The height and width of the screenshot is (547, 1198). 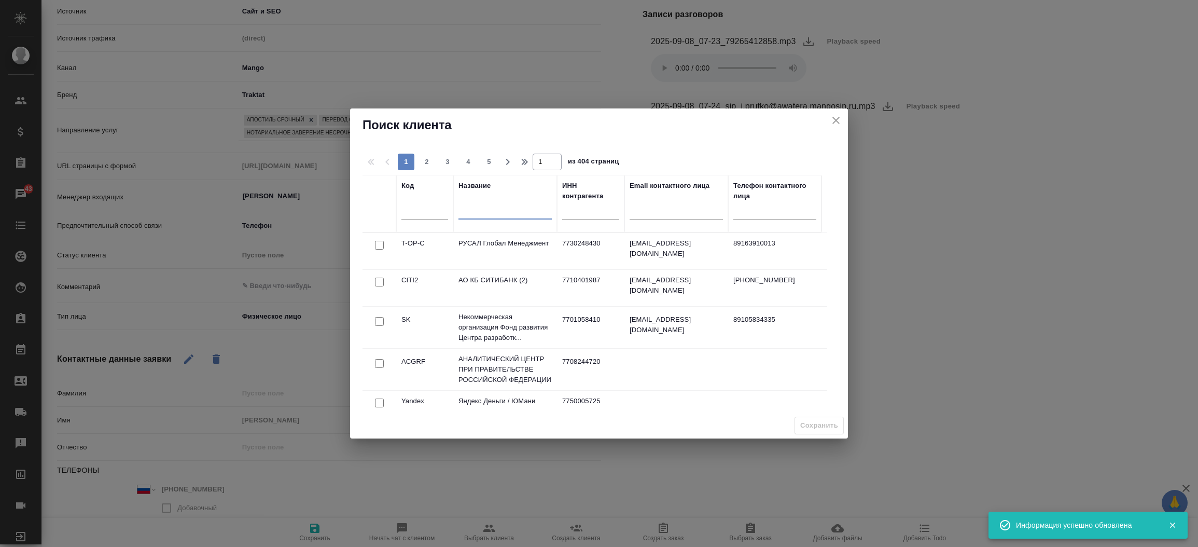 What do you see at coordinates (1172, 525) in the screenshot?
I see `button: Закрыть` at bounding box center [1172, 525].